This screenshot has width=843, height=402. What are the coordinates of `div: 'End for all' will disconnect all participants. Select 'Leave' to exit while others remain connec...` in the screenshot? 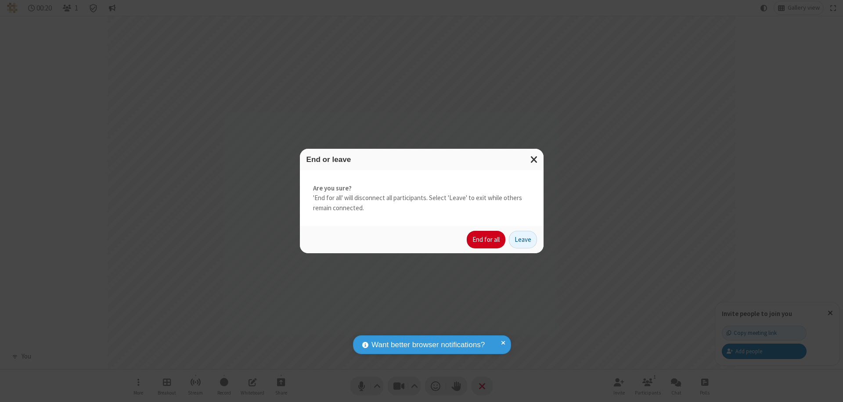 It's located at (421, 198).